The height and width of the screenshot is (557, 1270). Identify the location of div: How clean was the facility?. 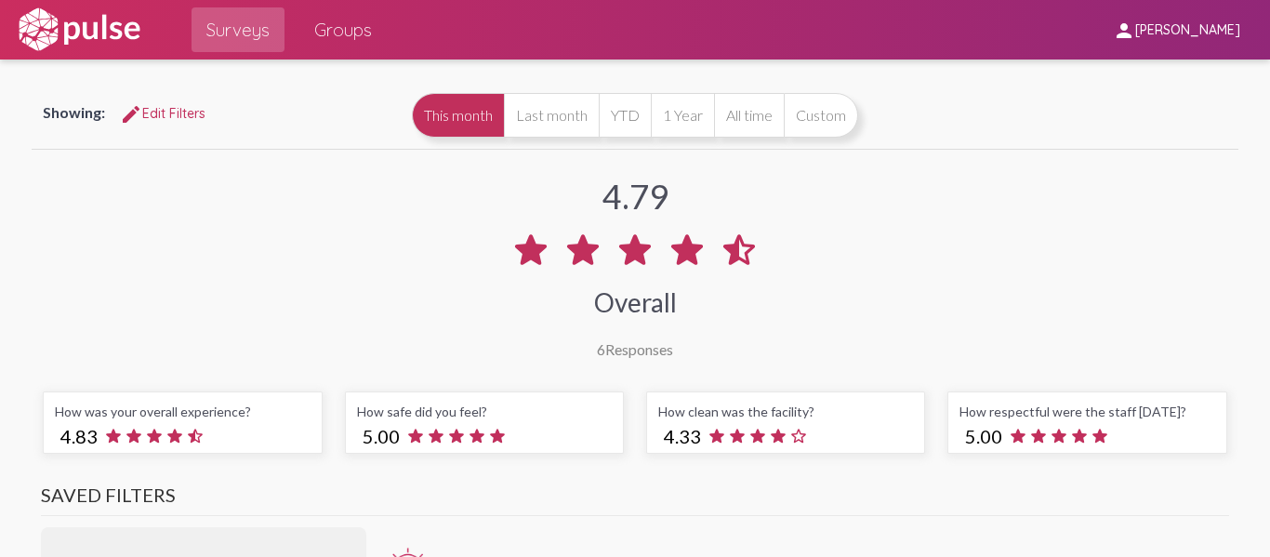
(785, 411).